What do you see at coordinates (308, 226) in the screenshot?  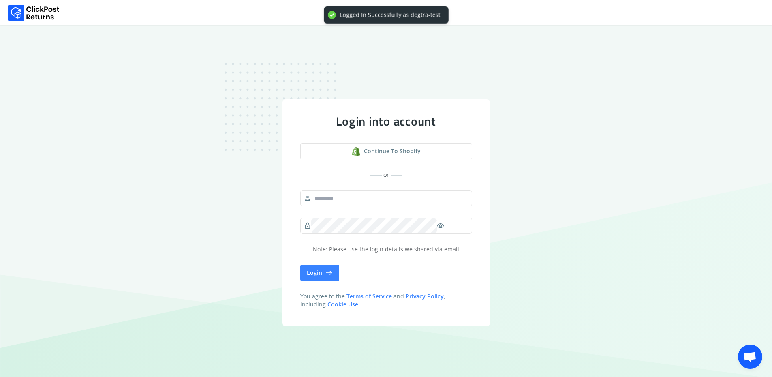 I see `span: lock` at bounding box center [308, 226].